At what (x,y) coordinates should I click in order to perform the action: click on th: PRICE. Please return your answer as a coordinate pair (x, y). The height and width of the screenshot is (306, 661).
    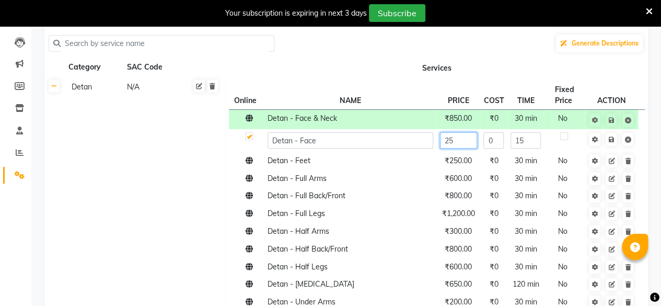
    Looking at the image, I should click on (458, 95).